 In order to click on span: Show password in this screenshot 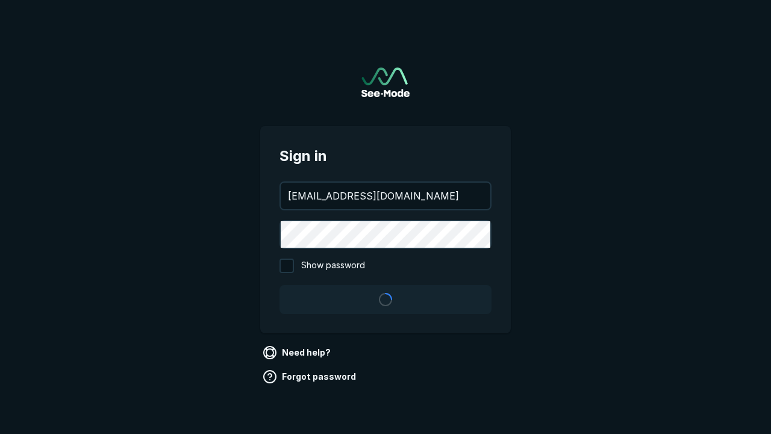, I will do `click(333, 266)`.